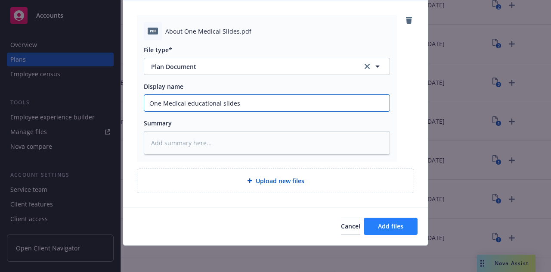  I want to click on span: pdf, so click(153, 31).